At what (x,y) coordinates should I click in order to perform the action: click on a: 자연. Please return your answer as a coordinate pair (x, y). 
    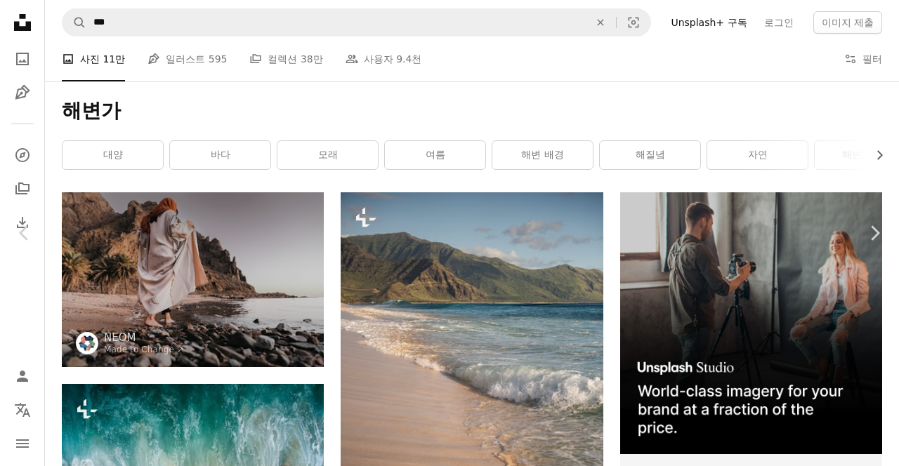
    Looking at the image, I should click on (757, 155).